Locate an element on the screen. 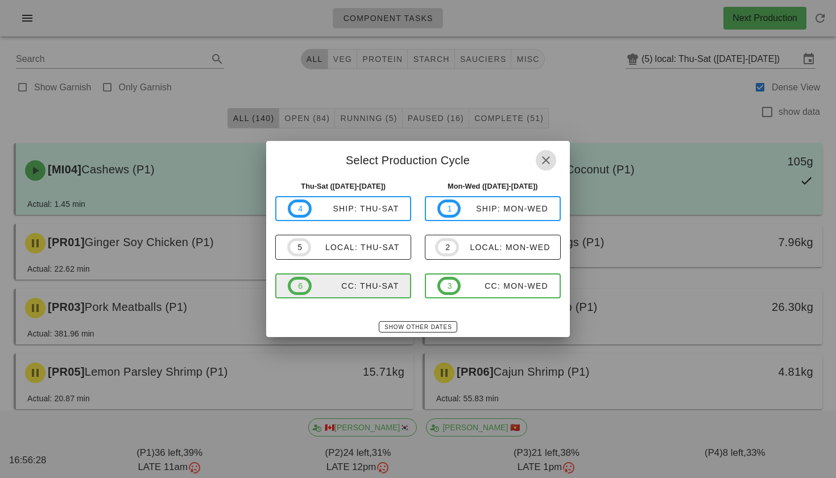 The image size is (836, 478). div: CC: Mon-Wed is located at coordinates (505, 286).